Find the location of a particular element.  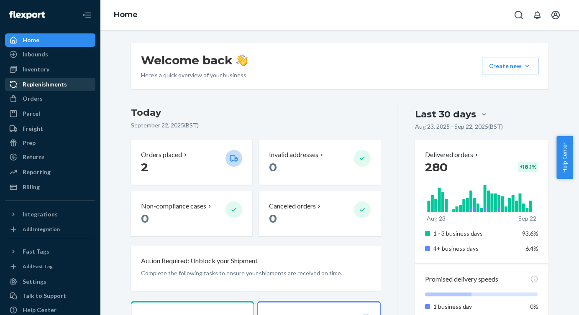

span: 6.4% is located at coordinates (532, 248).